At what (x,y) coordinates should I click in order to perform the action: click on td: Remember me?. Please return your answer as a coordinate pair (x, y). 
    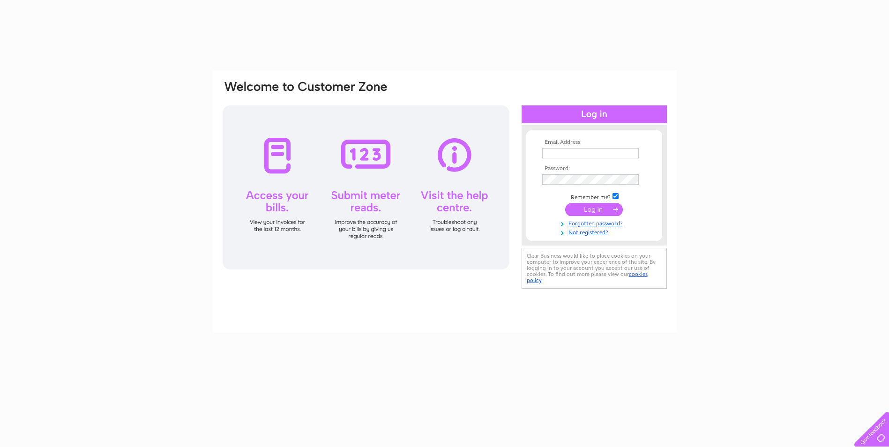
    Looking at the image, I should click on (594, 196).